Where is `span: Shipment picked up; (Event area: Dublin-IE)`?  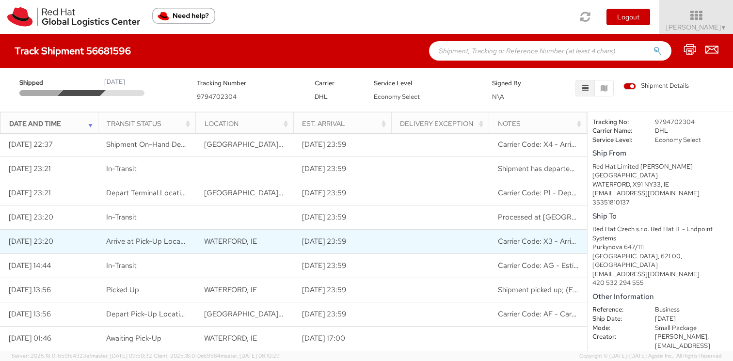
span: Shipment picked up; (Event area: Dublin-IE) is located at coordinates (595, 290).